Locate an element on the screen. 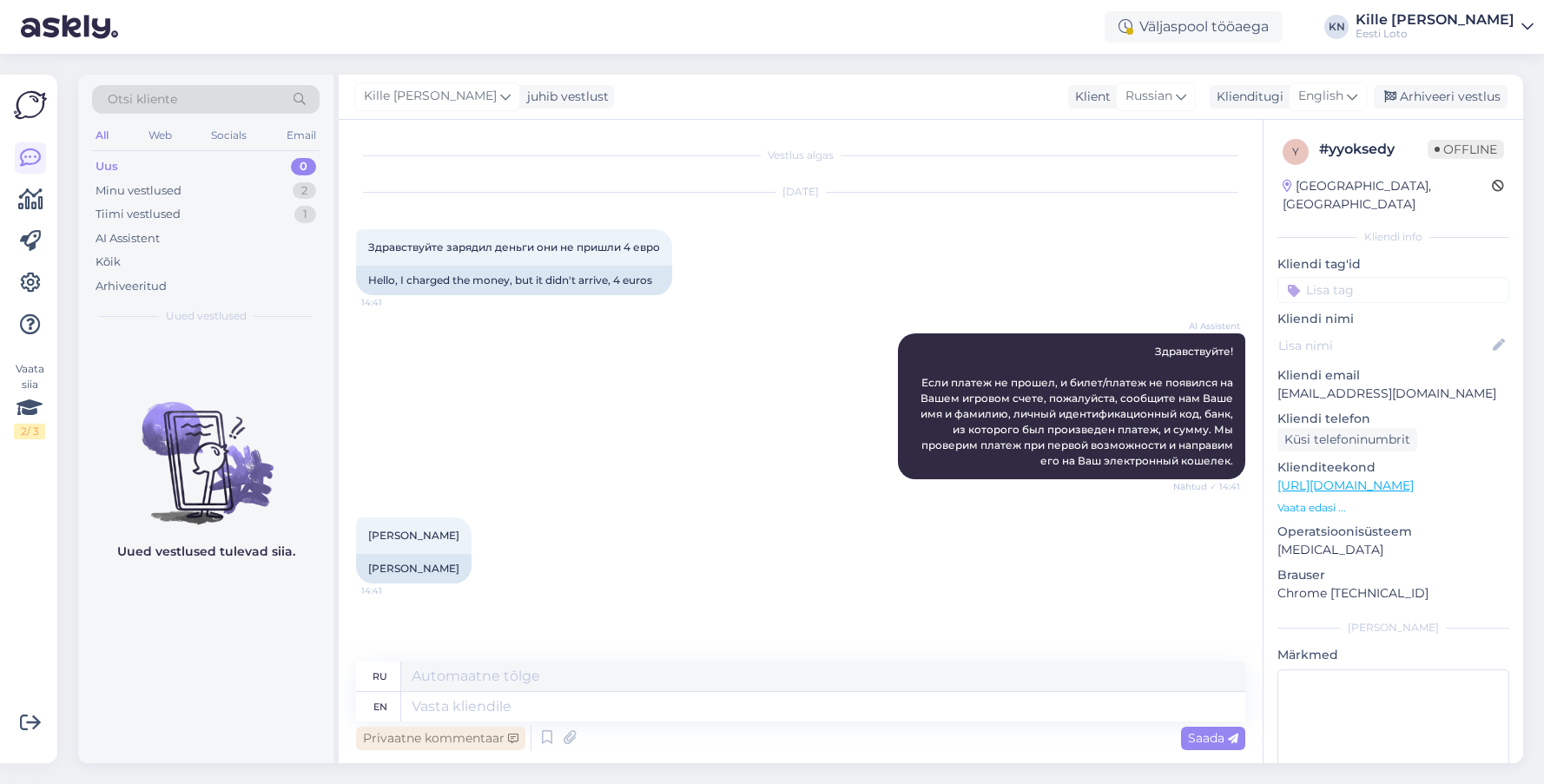 This screenshot has width=1544, height=784. span: Nähtud ✓ 14:41 is located at coordinates (1206, 486).